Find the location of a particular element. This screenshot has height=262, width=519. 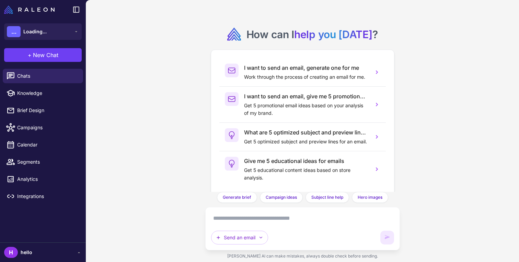

span: Campaign ideas is located at coordinates (281, 197).